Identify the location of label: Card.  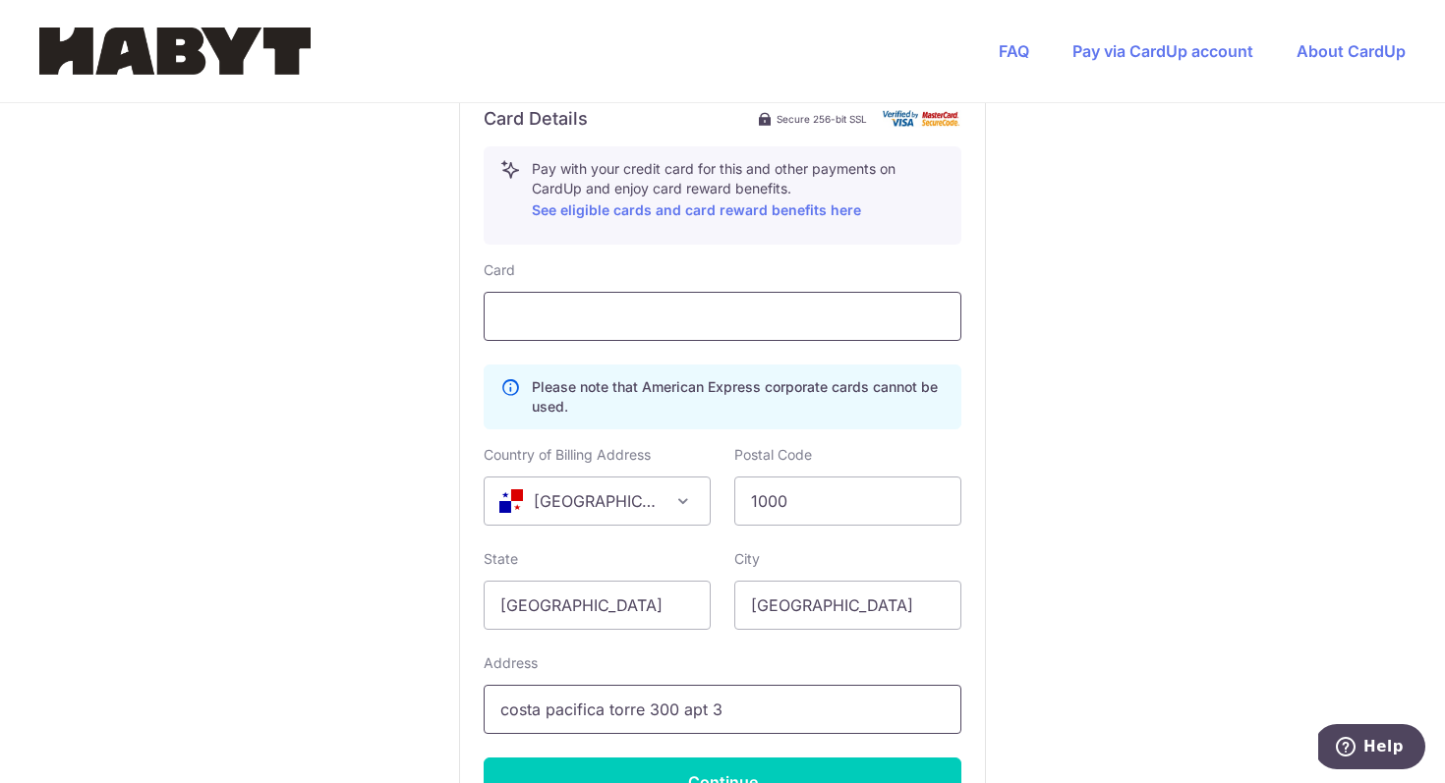
(499, 270).